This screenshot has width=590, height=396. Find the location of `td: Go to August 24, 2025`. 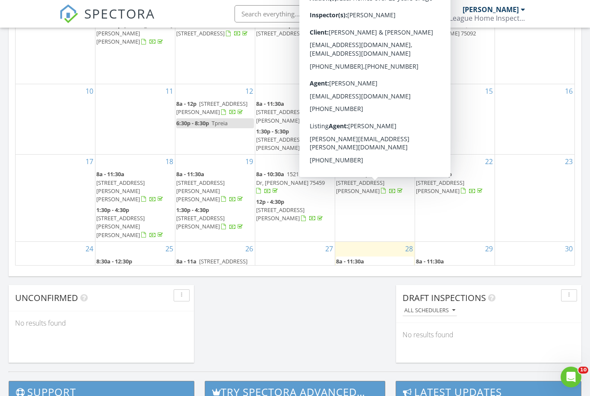

td: Go to August 24, 2025 is located at coordinates (55, 273).